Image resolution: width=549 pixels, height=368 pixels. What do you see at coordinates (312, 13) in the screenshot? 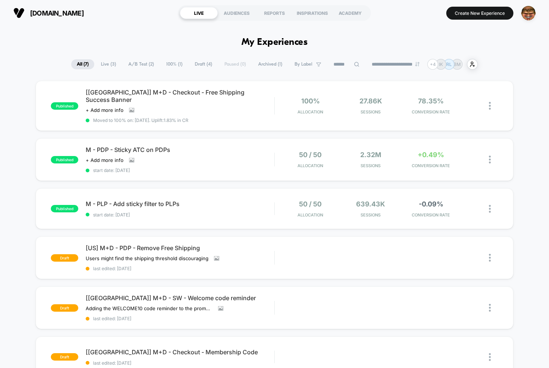
I see `div: INSPIRATIONS` at bounding box center [312, 13].